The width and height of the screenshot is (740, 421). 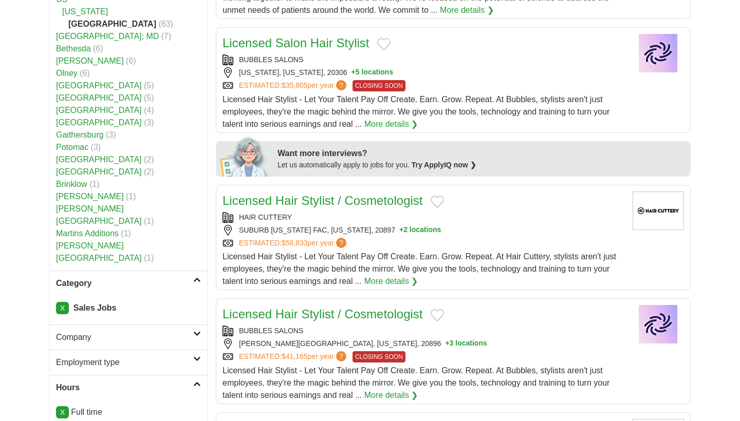 I want to click on a: Brinklow, so click(x=71, y=184).